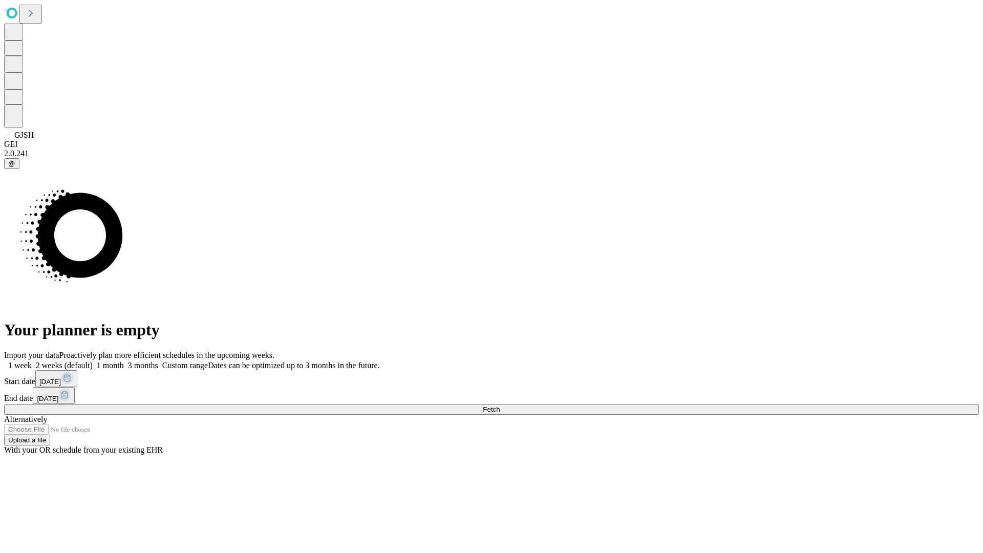 The image size is (983, 553). I want to click on span: Proactively plan more efficient schedules in the upcoming weeks., so click(167, 355).